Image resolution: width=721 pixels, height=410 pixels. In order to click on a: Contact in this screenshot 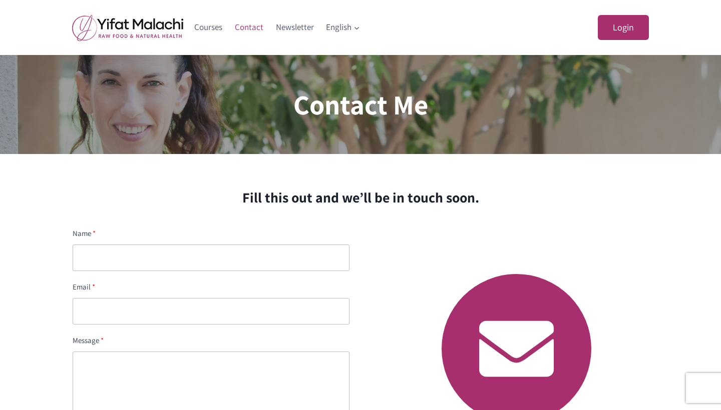, I will do `click(249, 28)`.